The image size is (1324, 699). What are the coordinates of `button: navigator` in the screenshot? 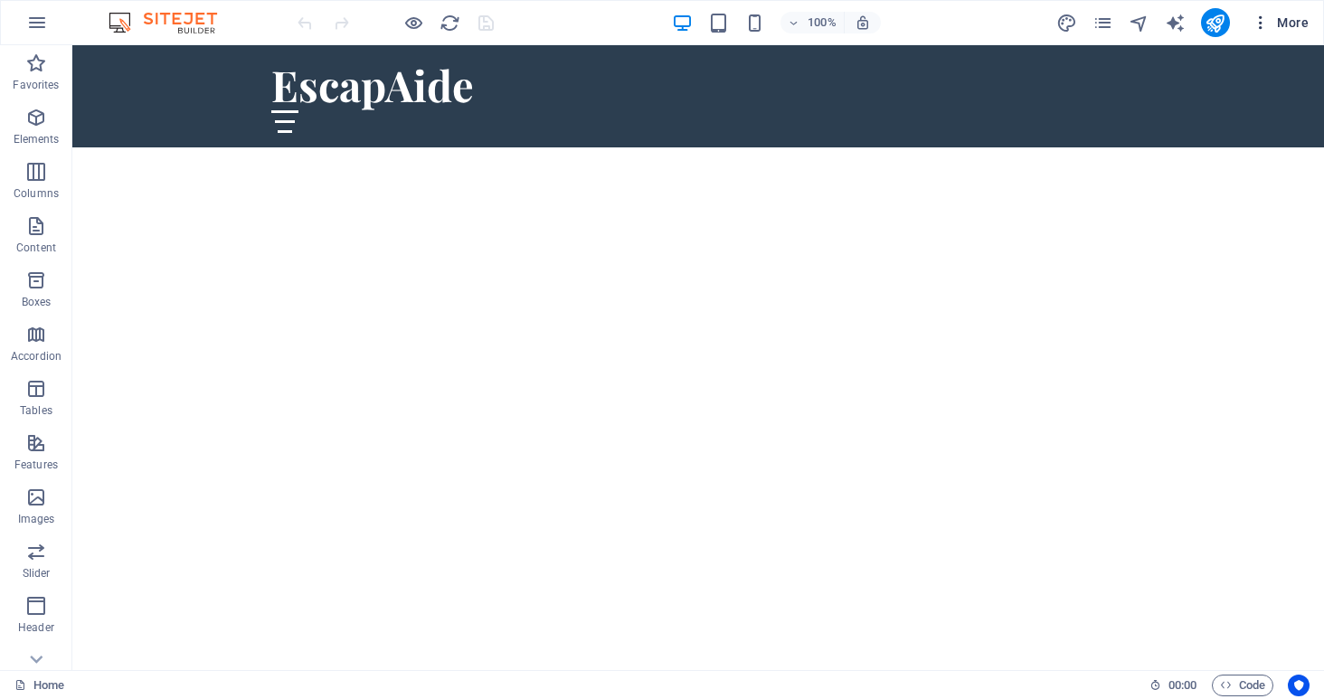 It's located at (1140, 23).